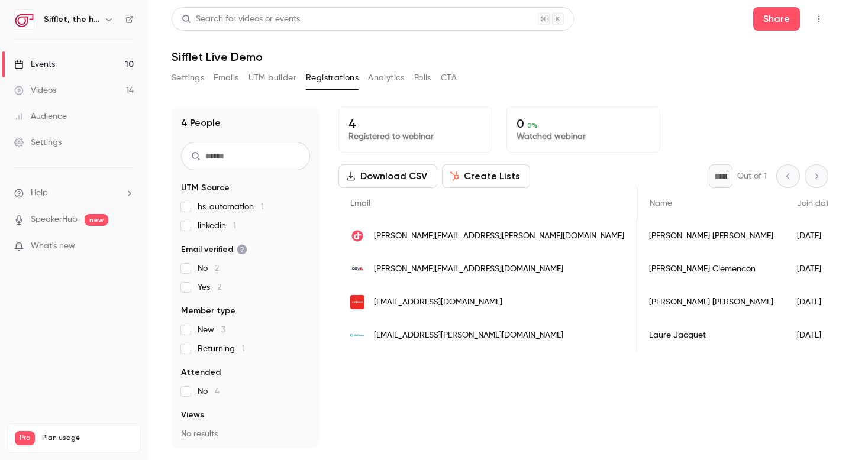 The image size is (852, 460). What do you see at coordinates (815, 204) in the screenshot?
I see `span: Join date` at bounding box center [815, 204].